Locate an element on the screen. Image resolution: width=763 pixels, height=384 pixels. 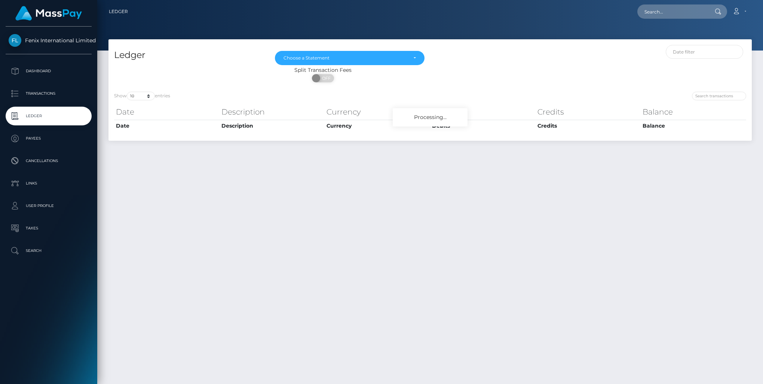
a: Dashboard is located at coordinates (49, 71).